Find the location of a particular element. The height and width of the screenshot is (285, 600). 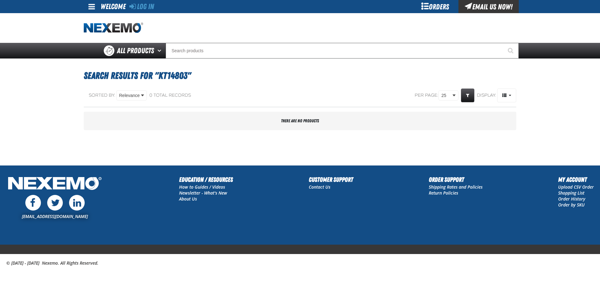

img: Nexemo logo is located at coordinates (113, 28).